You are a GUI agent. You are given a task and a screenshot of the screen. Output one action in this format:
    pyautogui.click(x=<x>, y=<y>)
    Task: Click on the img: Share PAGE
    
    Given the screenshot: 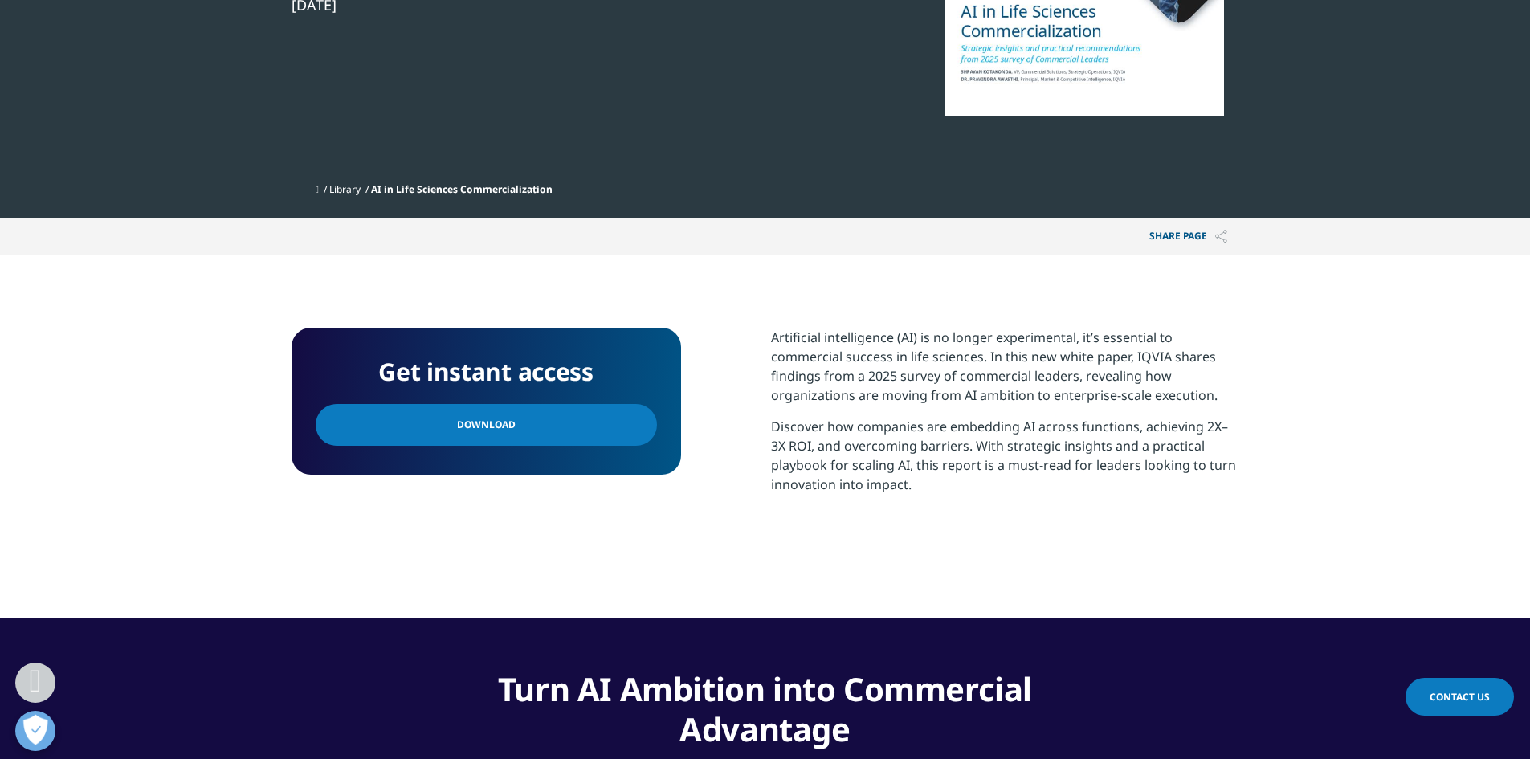 What is the action you would take?
    pyautogui.click(x=1221, y=236)
    